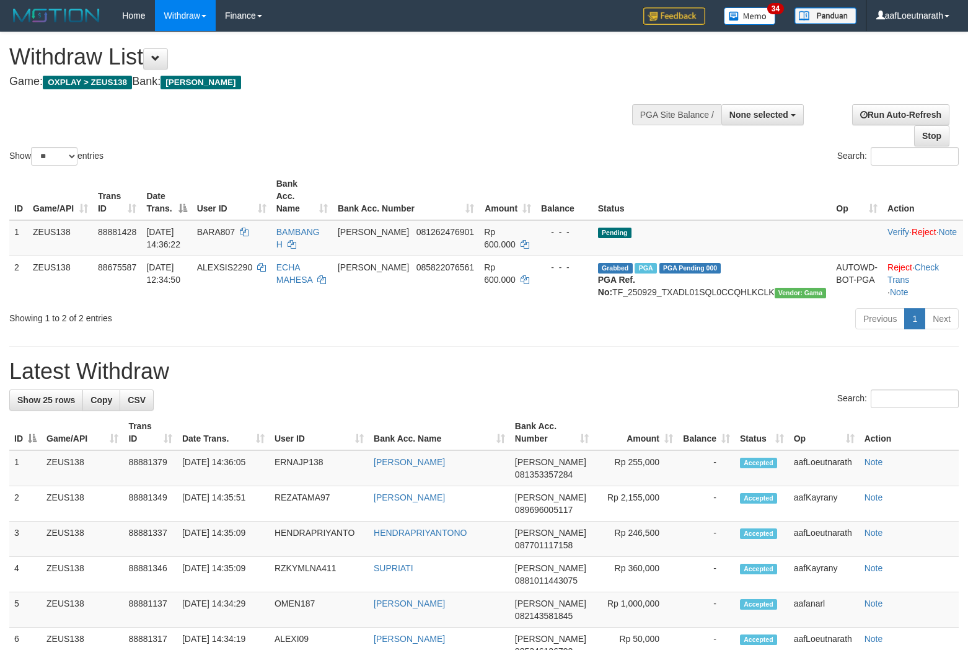 The width and height of the screenshot is (968, 650). I want to click on span: Pending, so click(615, 232).